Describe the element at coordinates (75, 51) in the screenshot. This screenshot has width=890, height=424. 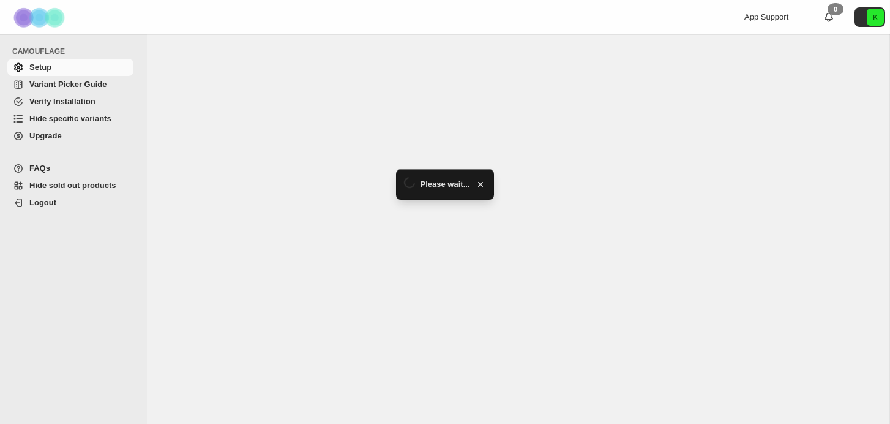
I see `span: CAMOUFLAGE` at that location.